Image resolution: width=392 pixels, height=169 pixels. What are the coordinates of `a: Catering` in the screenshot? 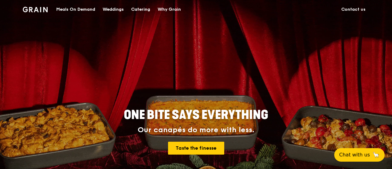 It's located at (141, 10).